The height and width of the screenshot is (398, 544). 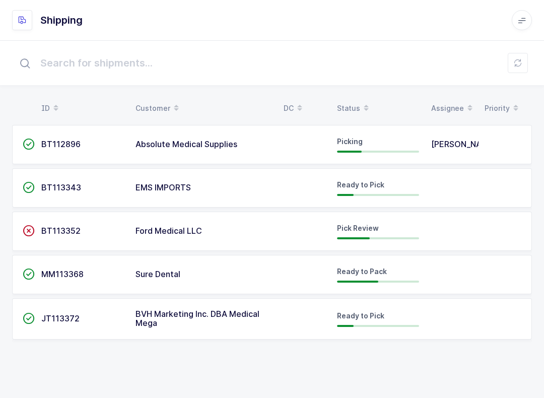 I want to click on span: JT113372, so click(x=60, y=318).